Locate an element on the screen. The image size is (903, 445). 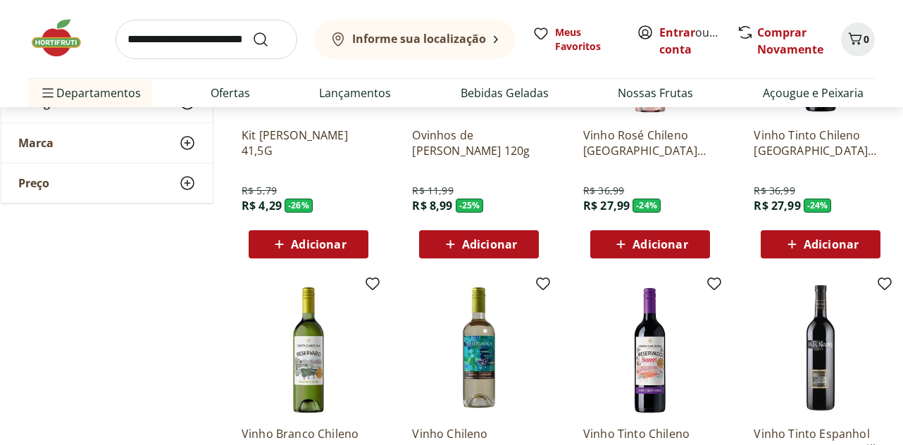
span: Meus Favoritos is located at coordinates (588, 39).